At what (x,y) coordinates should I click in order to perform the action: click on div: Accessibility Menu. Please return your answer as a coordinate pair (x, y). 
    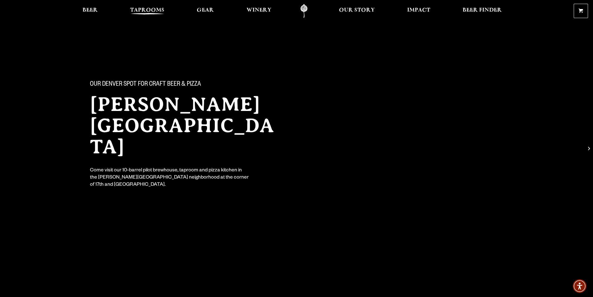
    Looking at the image, I should click on (580, 286).